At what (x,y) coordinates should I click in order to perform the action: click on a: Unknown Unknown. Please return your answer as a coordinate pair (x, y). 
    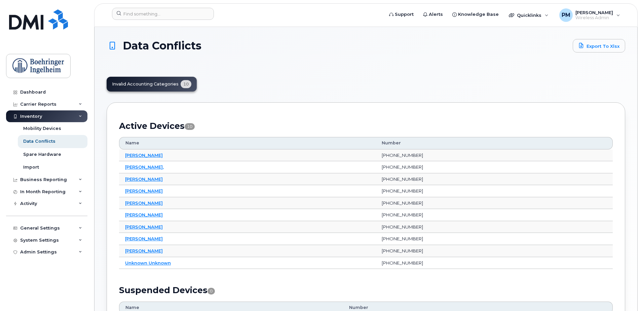
    Looking at the image, I should click on (148, 262).